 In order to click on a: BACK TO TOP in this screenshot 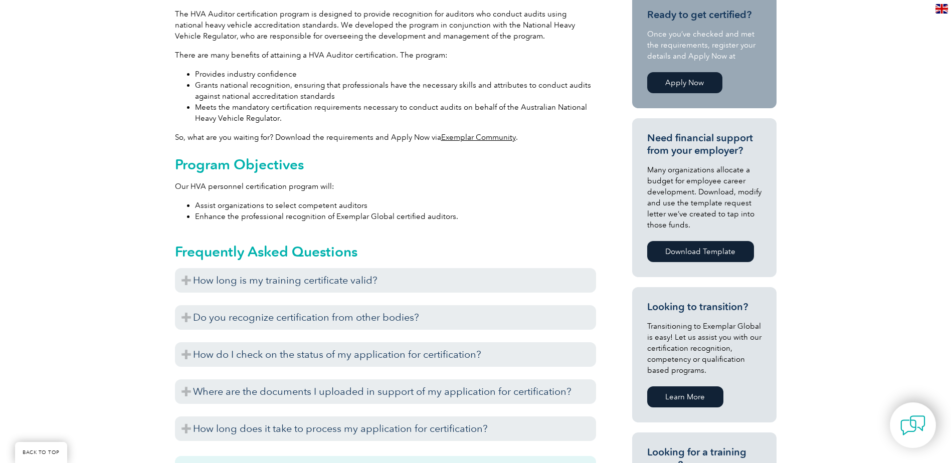, I will do `click(41, 453)`.